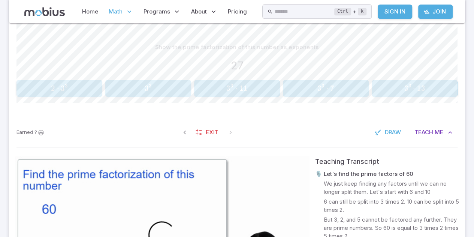 This screenshot has height=237, width=474. Describe the element at coordinates (332, 88) in the screenshot. I see `span: 7` at that location.